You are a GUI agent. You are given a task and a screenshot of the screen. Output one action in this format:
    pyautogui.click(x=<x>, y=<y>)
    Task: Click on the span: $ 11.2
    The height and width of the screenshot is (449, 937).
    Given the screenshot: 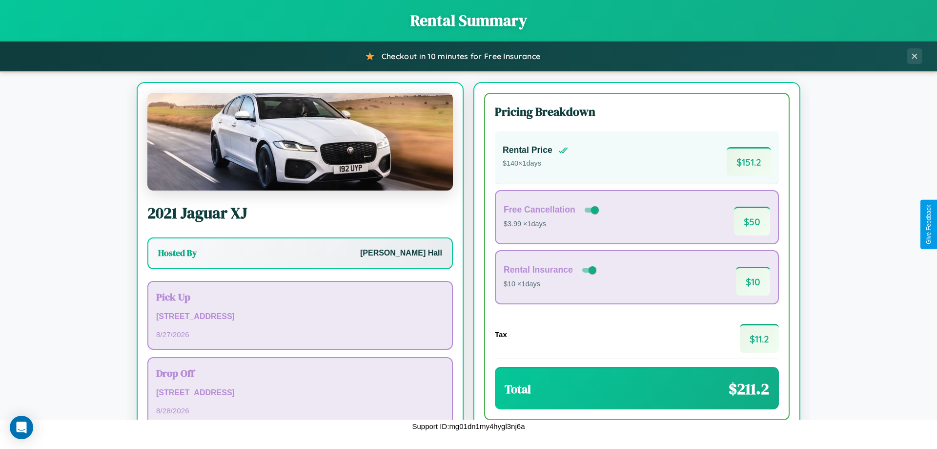 What is the action you would take?
    pyautogui.click(x=760, y=338)
    